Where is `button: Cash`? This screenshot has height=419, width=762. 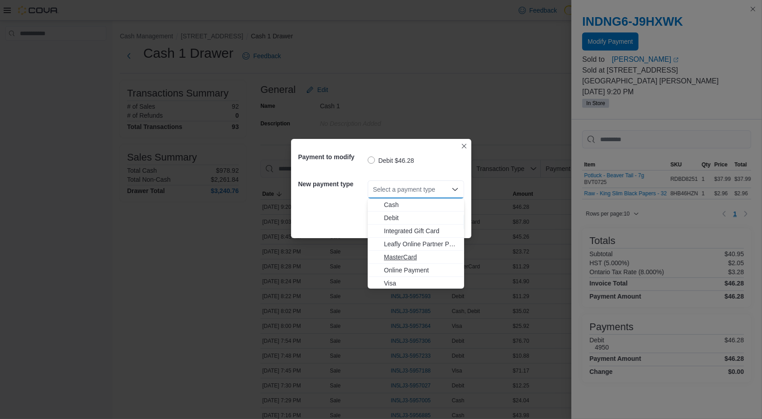 button: Cash is located at coordinates (416, 205).